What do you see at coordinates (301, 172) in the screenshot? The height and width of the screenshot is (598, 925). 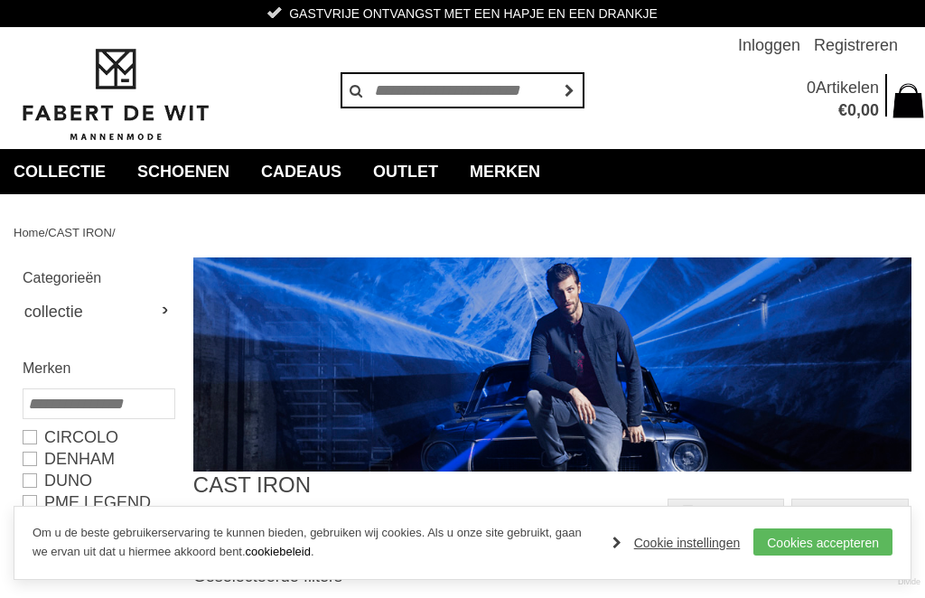 I see `a: Cadeaus` at bounding box center [301, 172].